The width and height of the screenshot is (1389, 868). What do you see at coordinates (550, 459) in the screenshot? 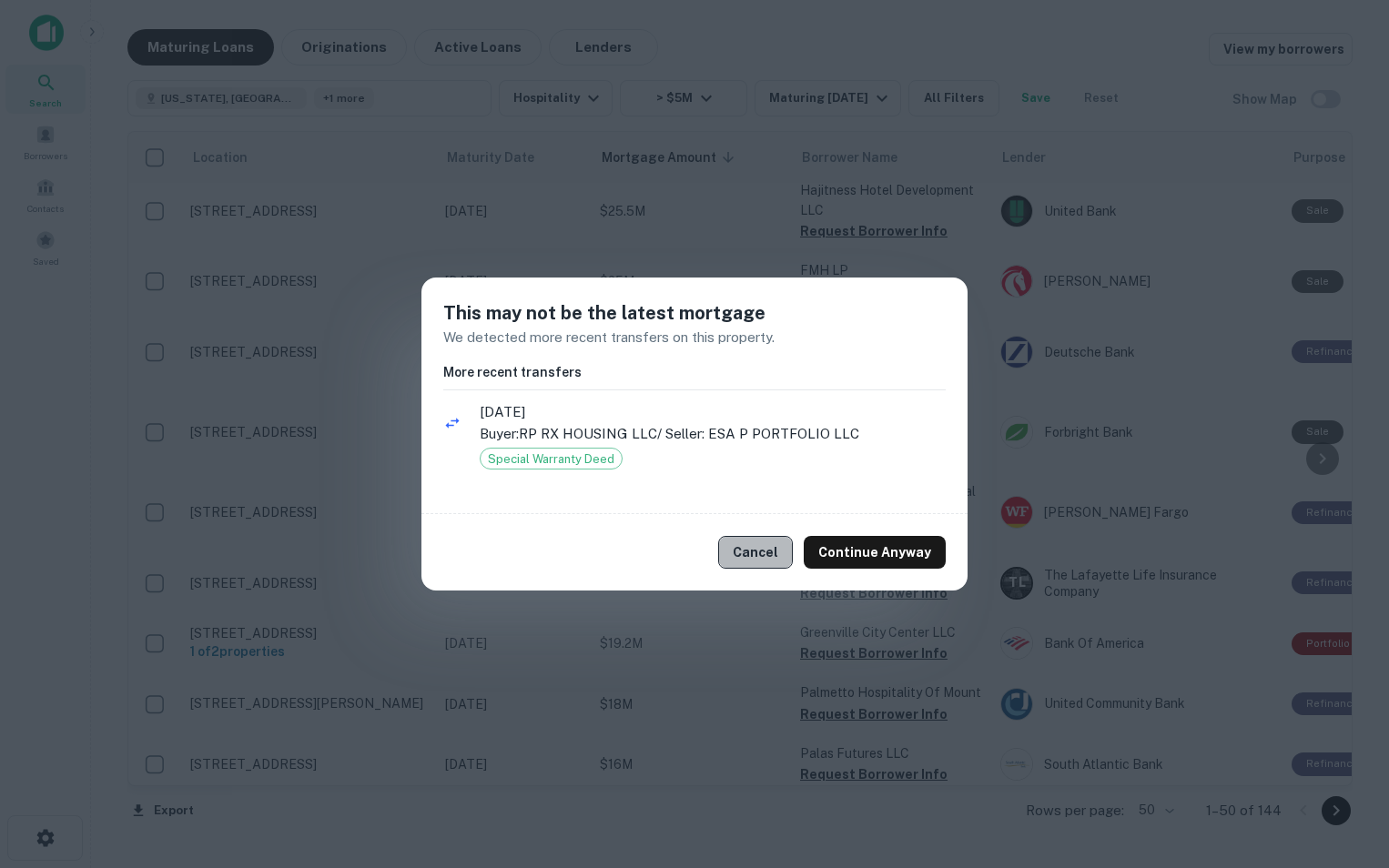
I see `div: Special Warranty Deed` at bounding box center [550, 459].